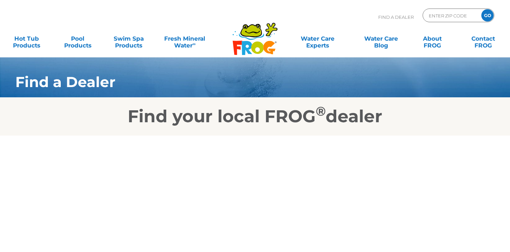 The image size is (510, 252). What do you see at coordinates (255, 34) in the screenshot?
I see `img: Frog Products Logo` at bounding box center [255, 34].